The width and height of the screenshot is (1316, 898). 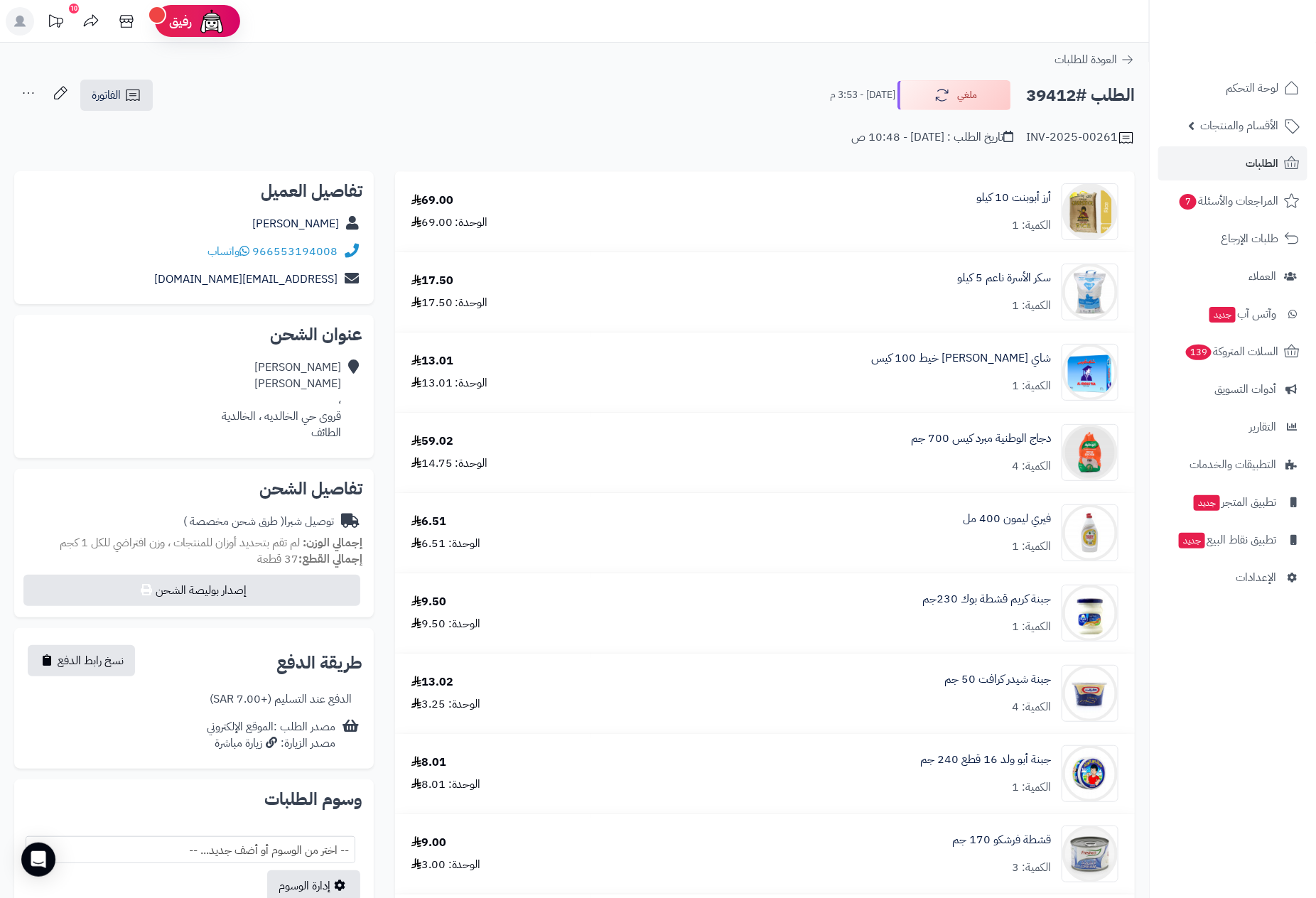 I want to click on span: تطبيق المتجر, so click(x=1234, y=502).